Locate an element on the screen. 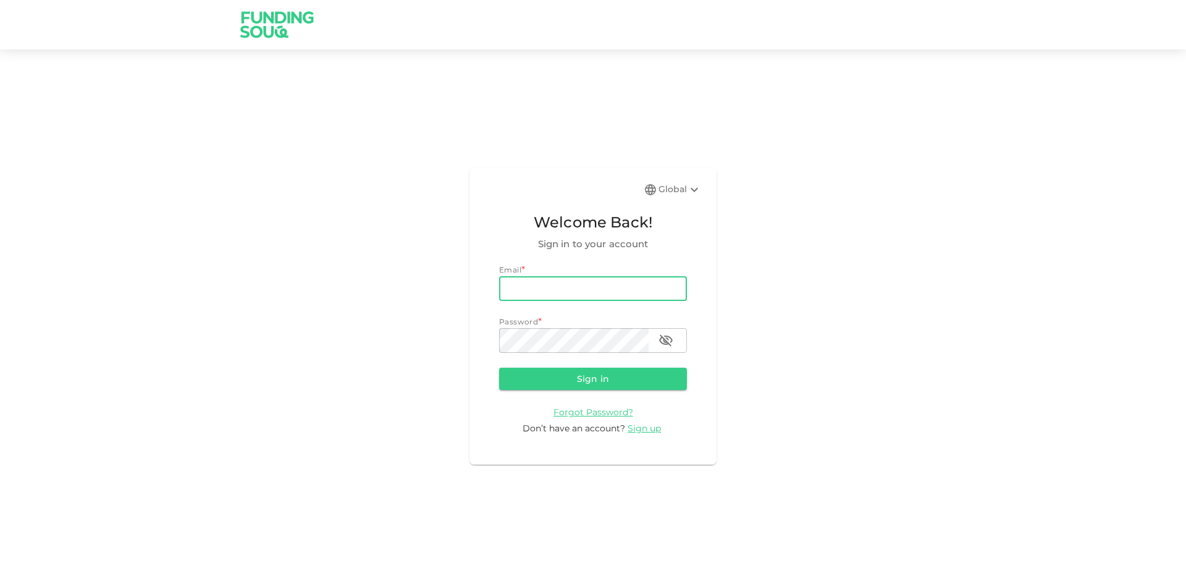 This screenshot has width=1186, height=584. span: Welcome Back! is located at coordinates (593, 222).